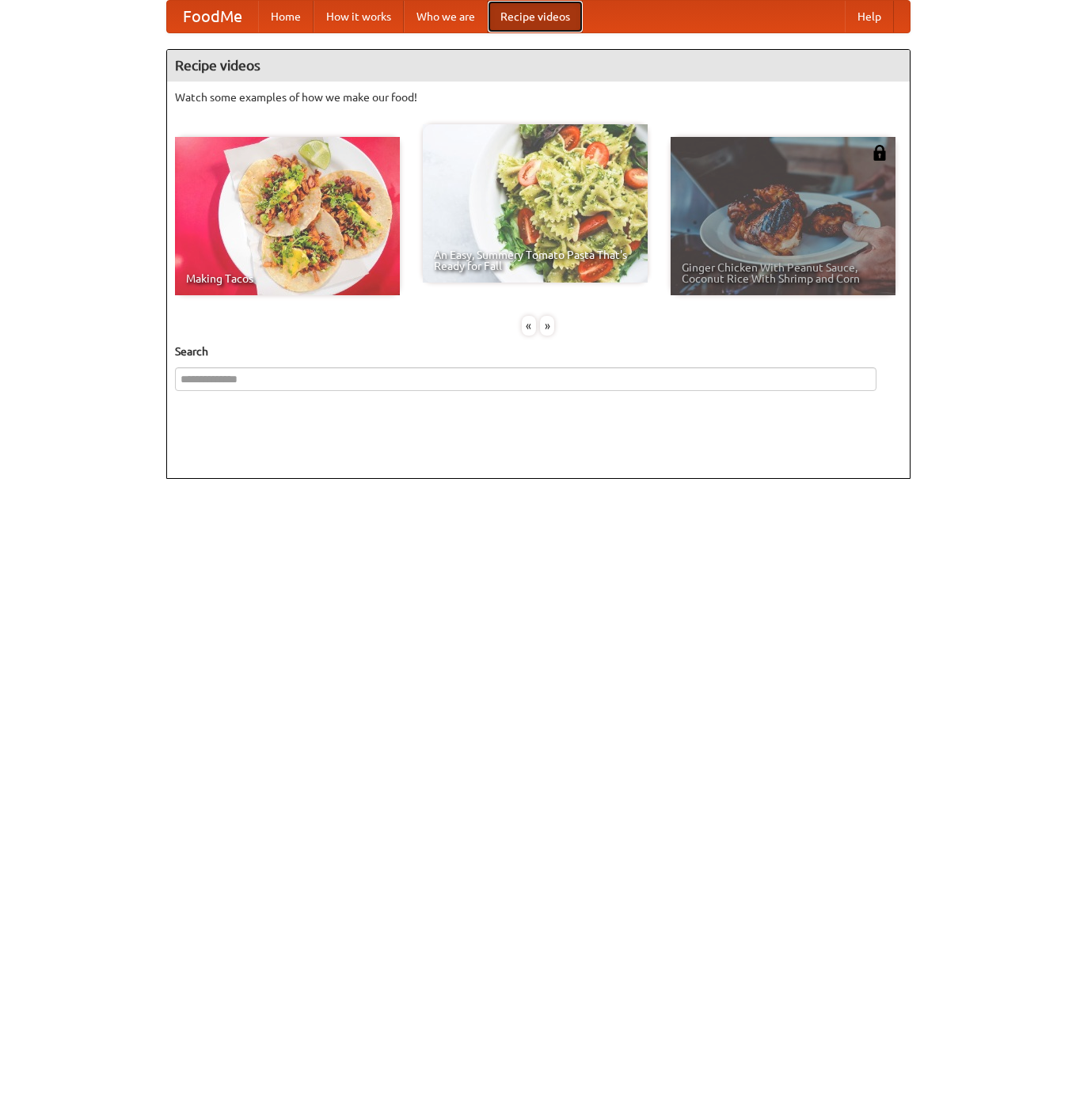 The height and width of the screenshot is (1120, 1076). Describe the element at coordinates (535, 261) in the screenshot. I see `span: An Easy, Summery Tomato Pasta That's Ready for Fall` at that location.